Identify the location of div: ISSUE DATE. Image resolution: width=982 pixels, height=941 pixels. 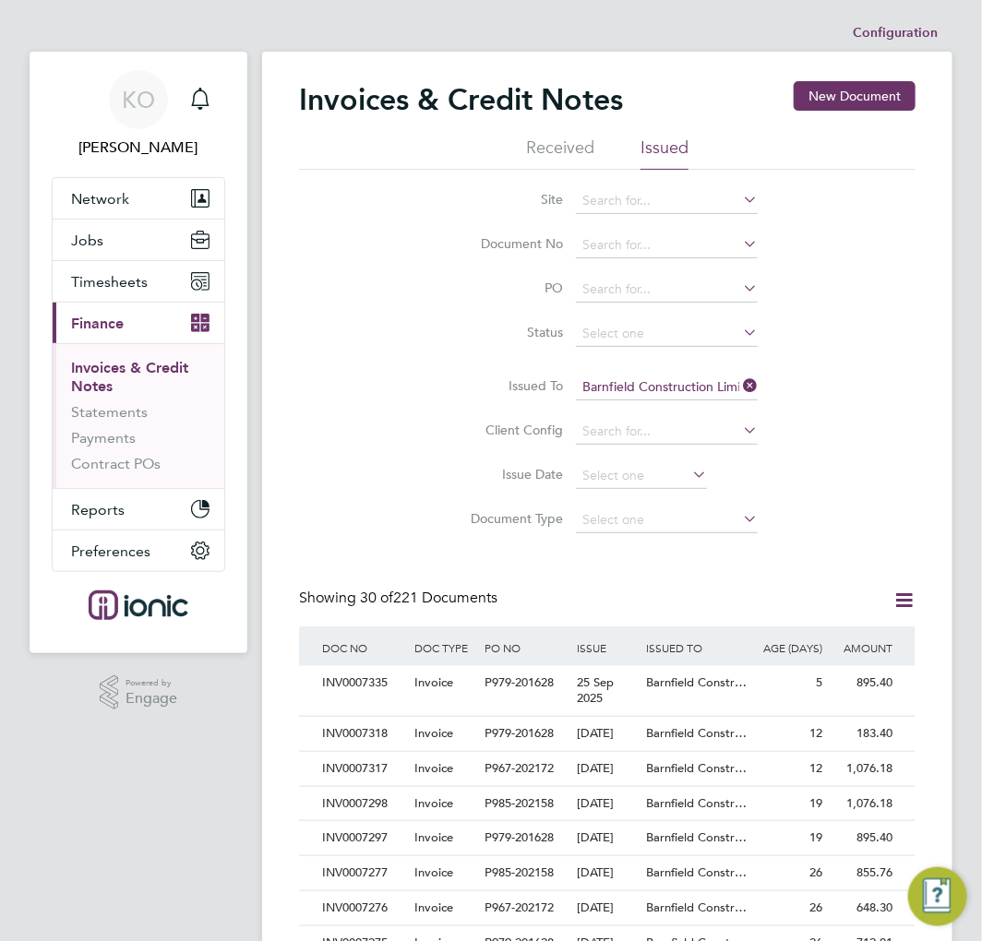
(606, 660).